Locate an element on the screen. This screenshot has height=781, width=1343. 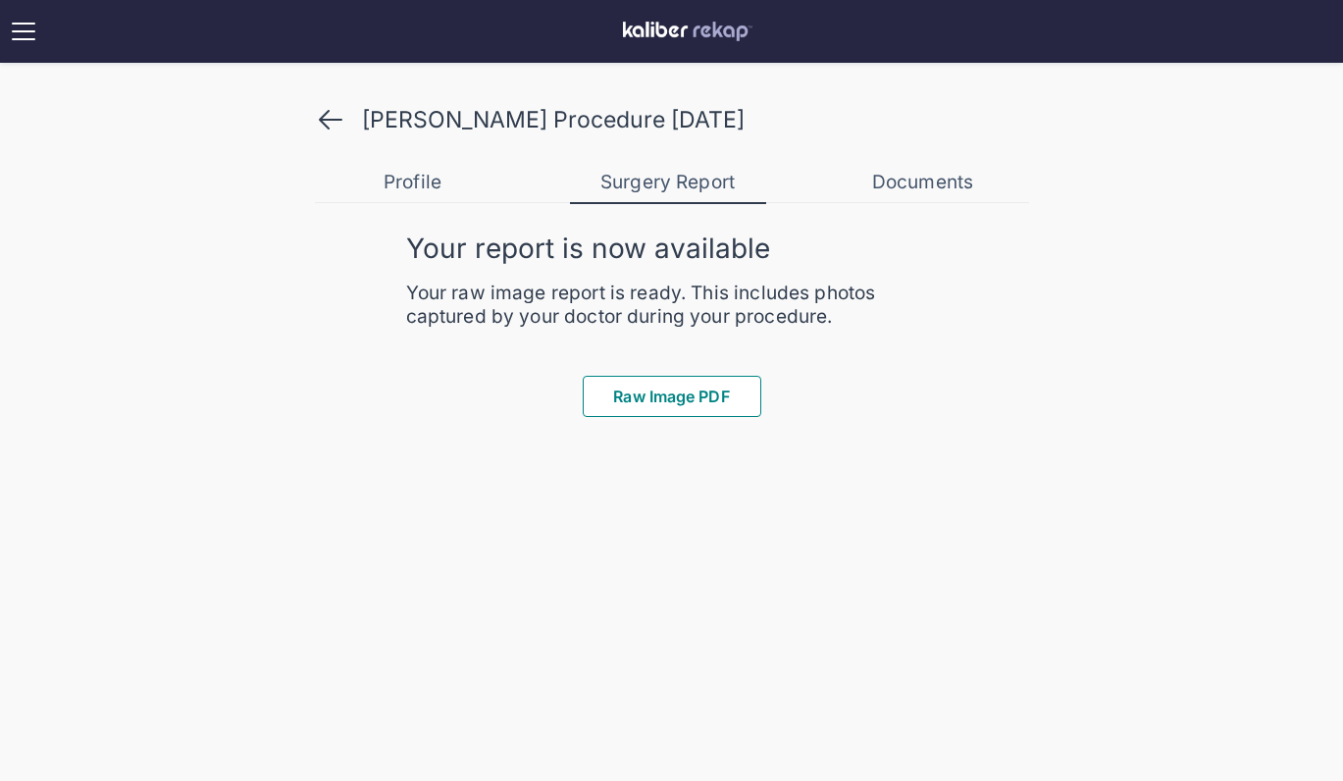
button: Documents is located at coordinates (923, 182).